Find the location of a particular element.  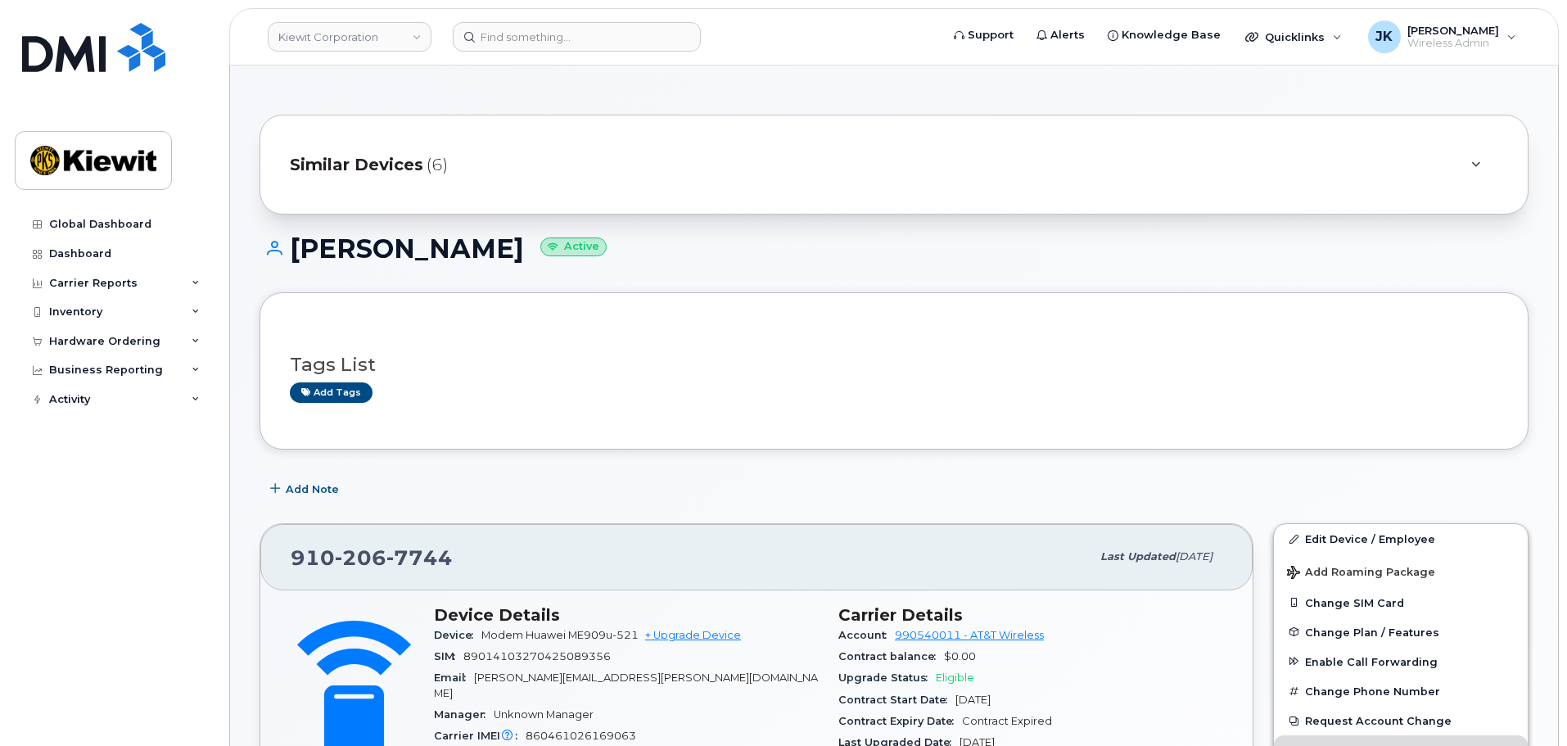

span: Eligible is located at coordinates (955, 677).